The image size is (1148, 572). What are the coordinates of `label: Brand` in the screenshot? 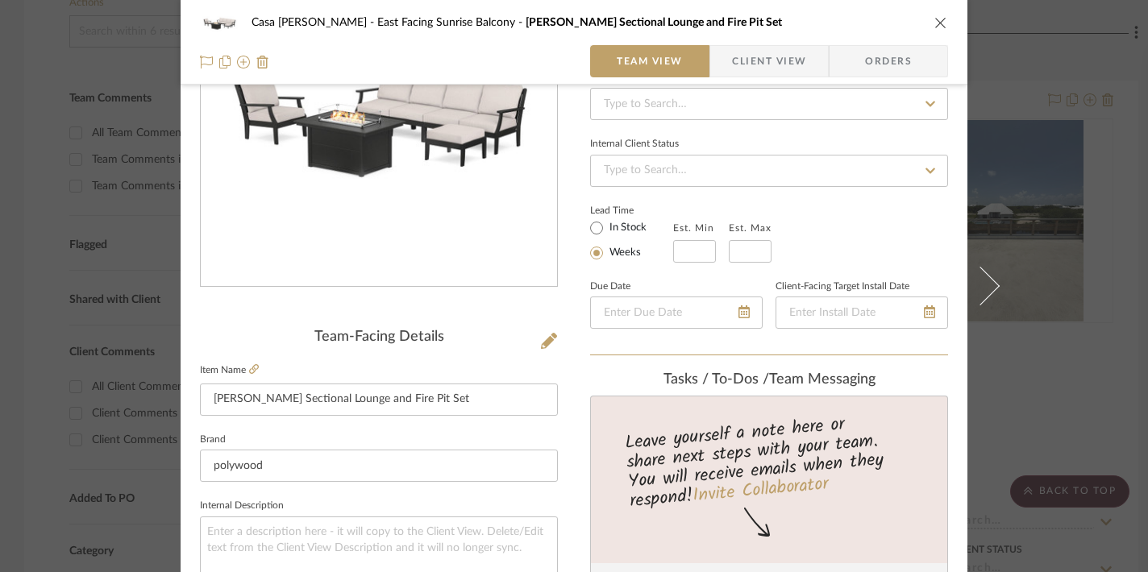 It's located at (213, 440).